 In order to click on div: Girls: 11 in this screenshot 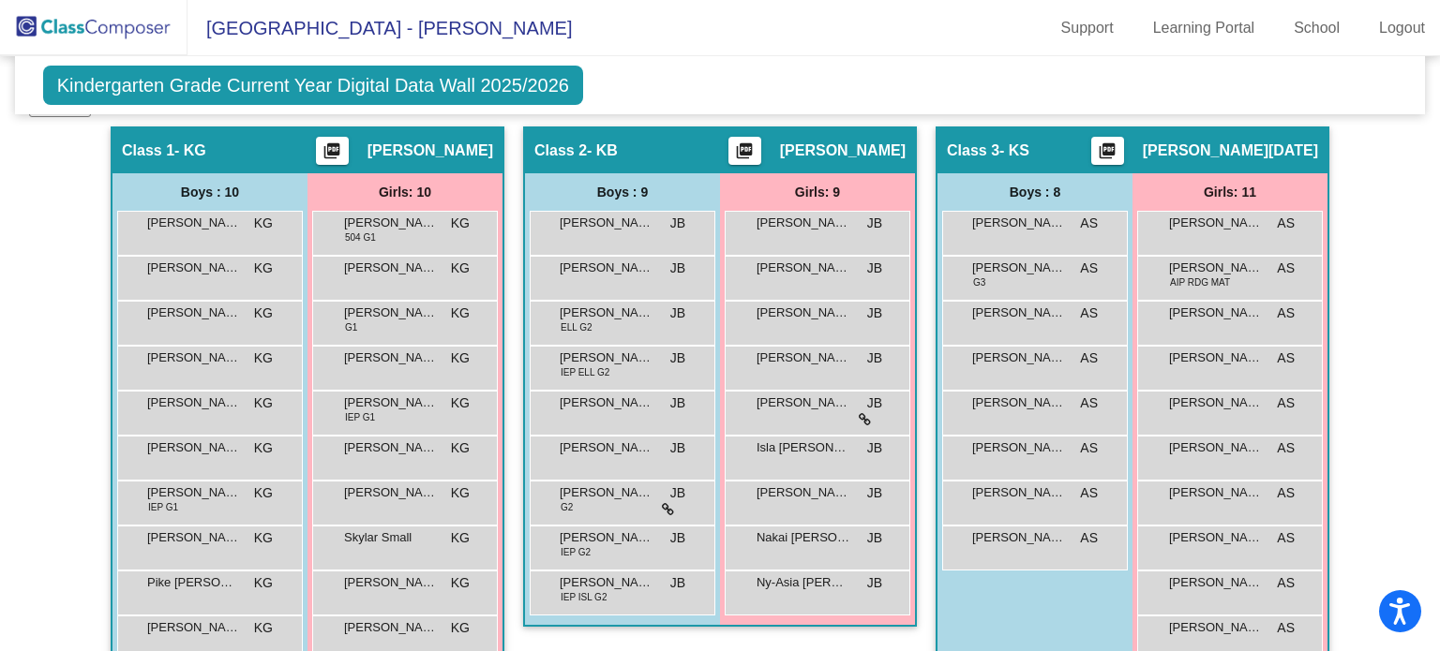, I will do `click(1230, 192)`.